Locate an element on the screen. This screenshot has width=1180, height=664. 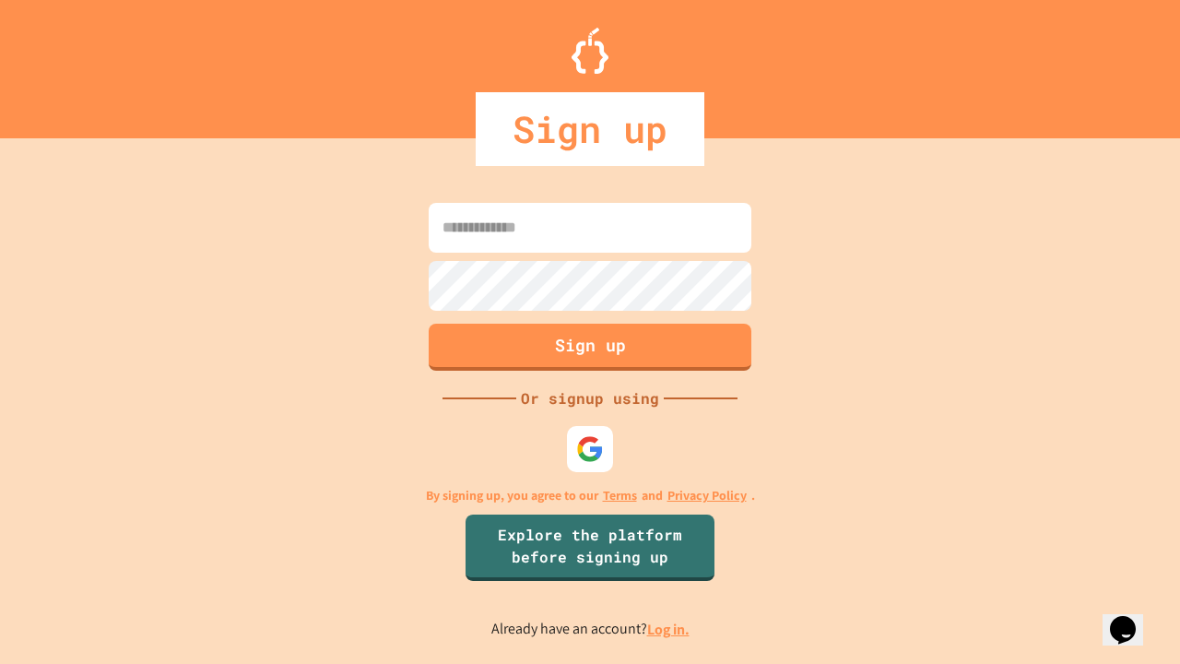
button: Sign up is located at coordinates (590, 347).